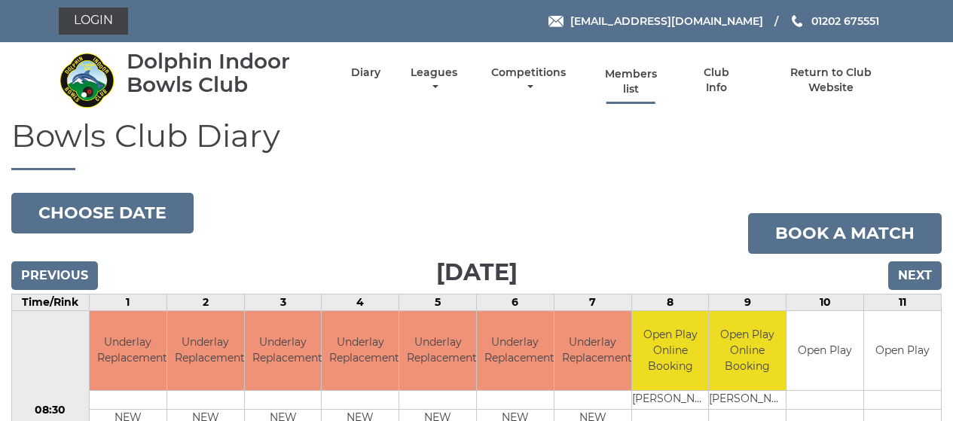 The height and width of the screenshot is (421, 953). I want to click on img: Phone us, so click(797, 21).